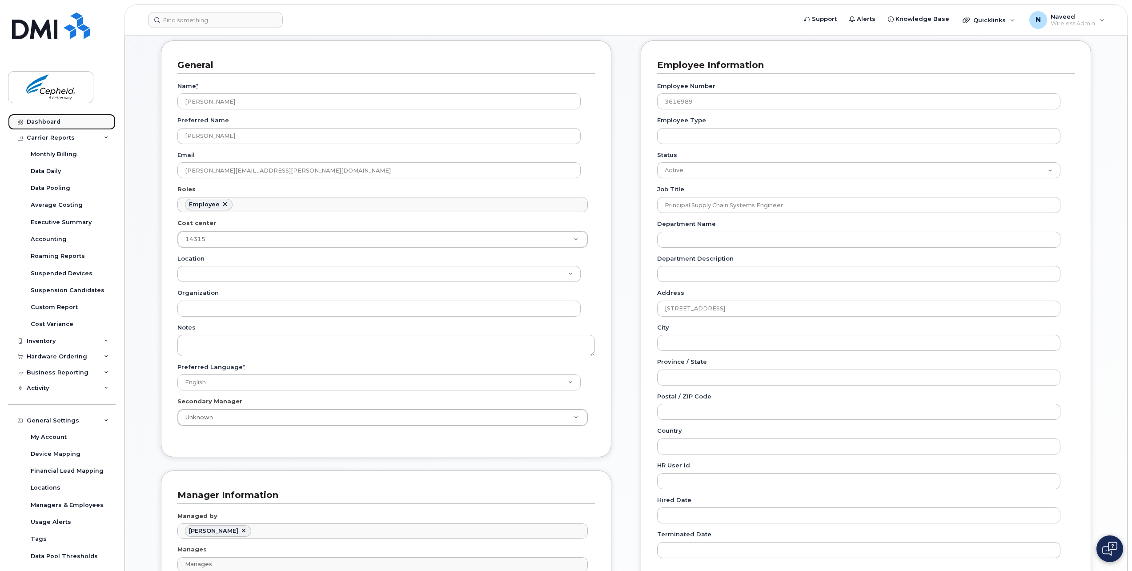 The height and width of the screenshot is (571, 1132). I want to click on span: Alerts, so click(866, 19).